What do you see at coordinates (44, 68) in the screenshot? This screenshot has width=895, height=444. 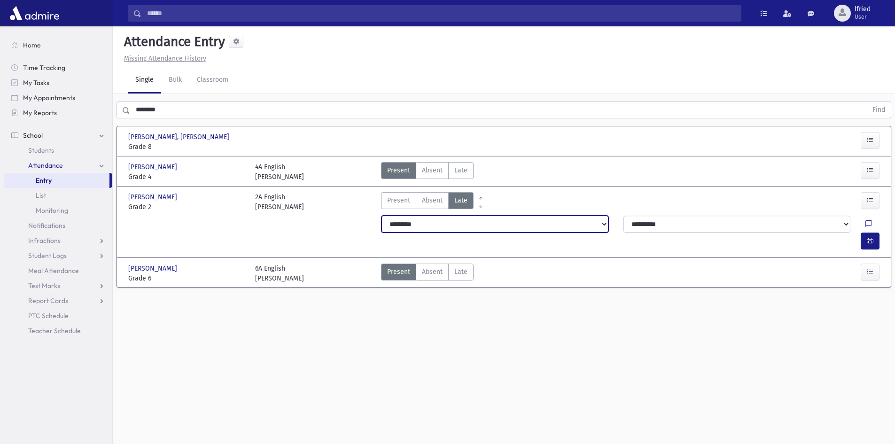 I see `span: Time Tracking` at bounding box center [44, 68].